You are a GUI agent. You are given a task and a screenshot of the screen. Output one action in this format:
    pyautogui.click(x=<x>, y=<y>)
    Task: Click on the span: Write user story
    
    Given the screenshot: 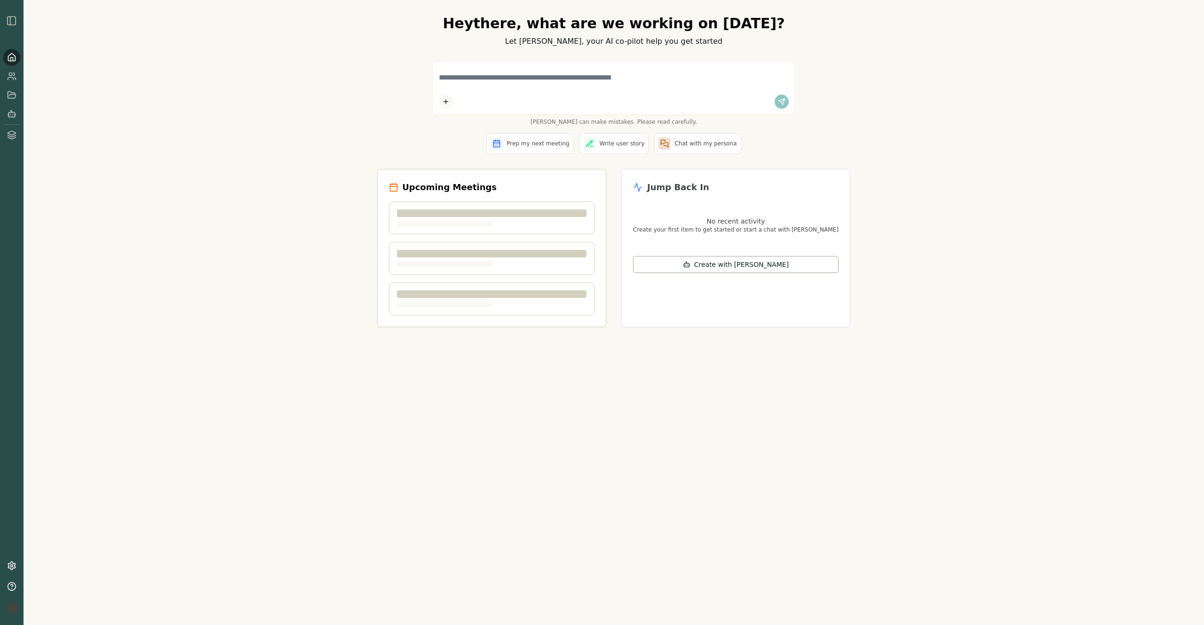 What is the action you would take?
    pyautogui.click(x=622, y=143)
    